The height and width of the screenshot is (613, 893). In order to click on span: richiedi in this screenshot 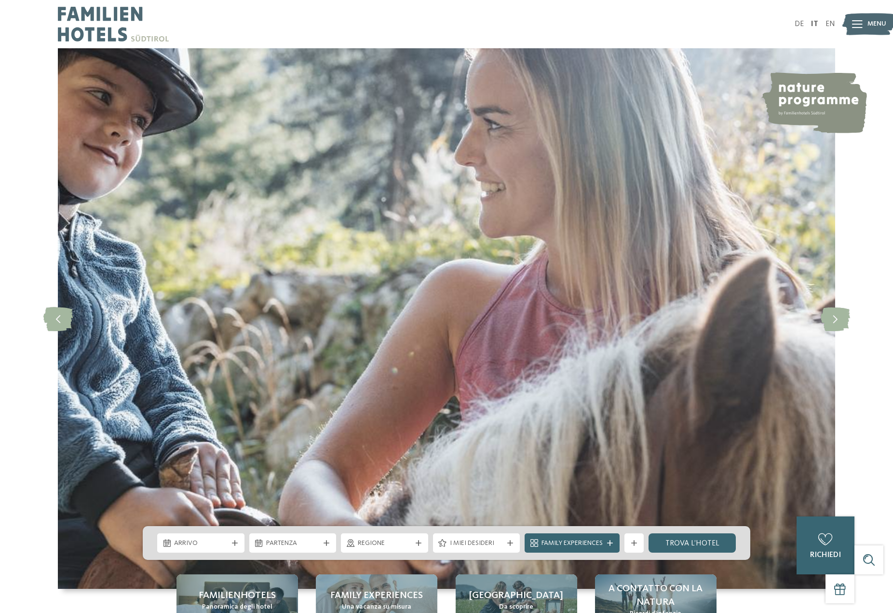, I will do `click(826, 555)`.